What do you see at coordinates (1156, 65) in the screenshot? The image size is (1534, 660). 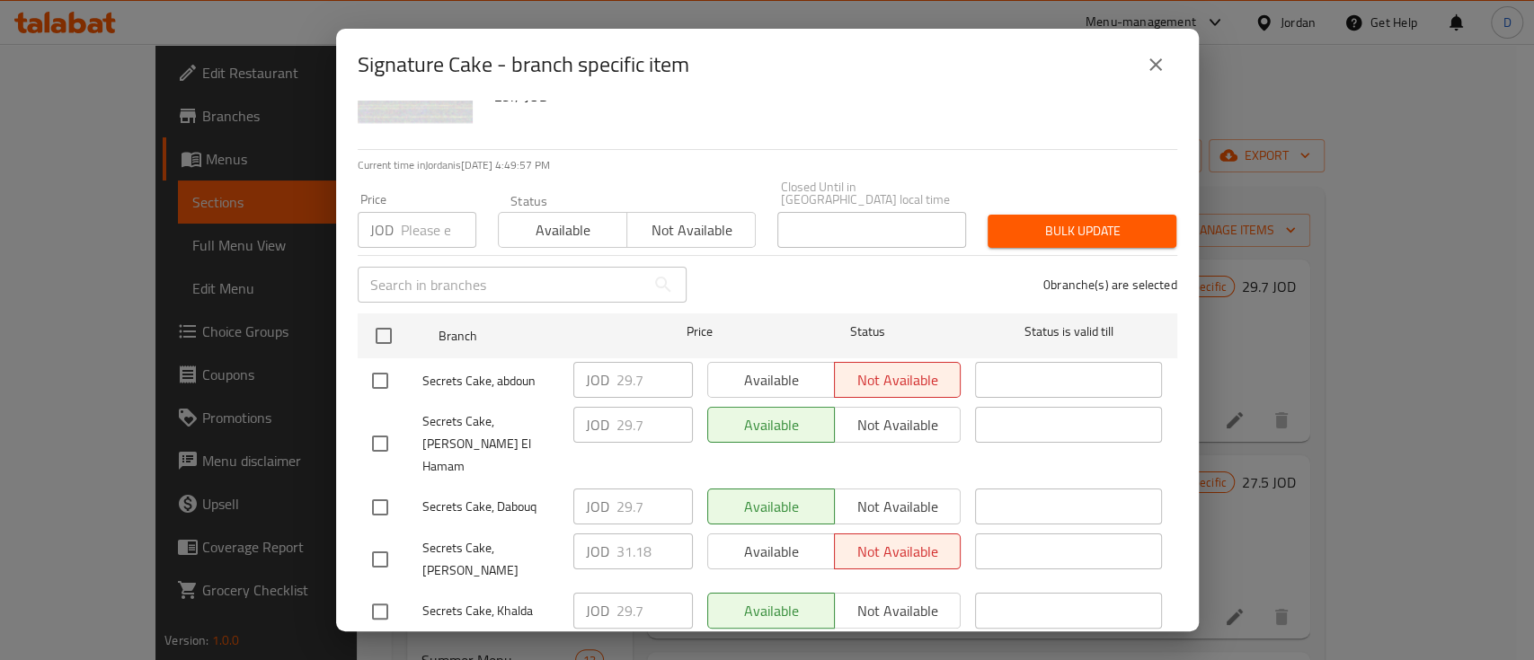 I see `button: close` at bounding box center [1156, 65].